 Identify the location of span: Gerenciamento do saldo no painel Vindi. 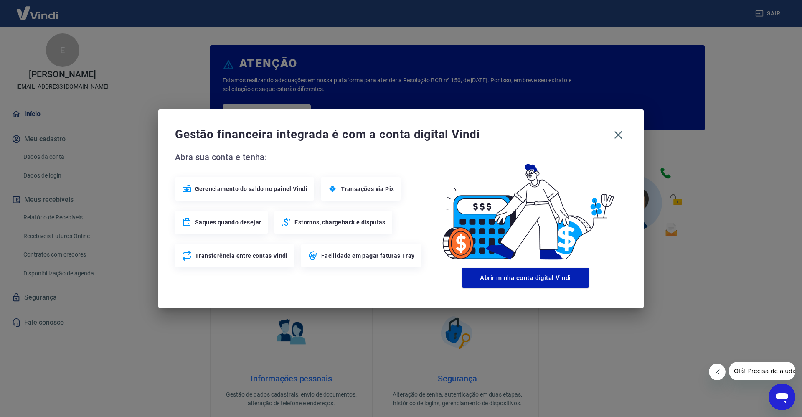
(251, 189).